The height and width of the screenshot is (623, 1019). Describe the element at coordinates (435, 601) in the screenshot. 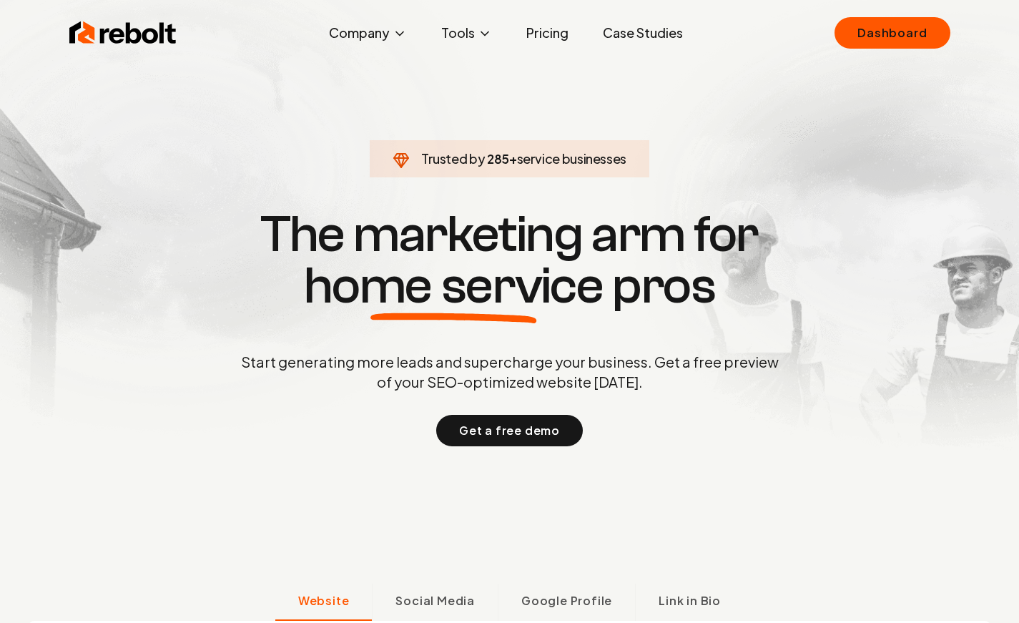

I see `span: Social Media` at that location.